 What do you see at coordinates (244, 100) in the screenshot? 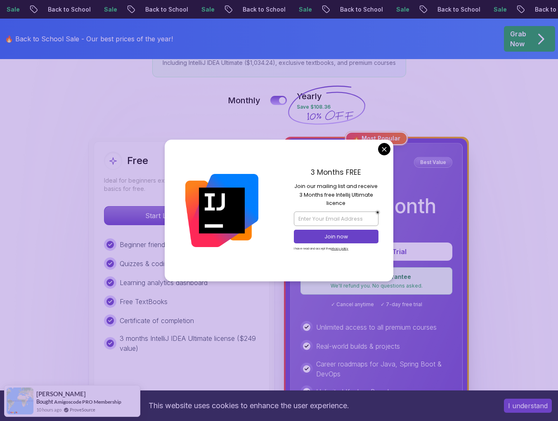
I see `p: Monthly` at bounding box center [244, 100].